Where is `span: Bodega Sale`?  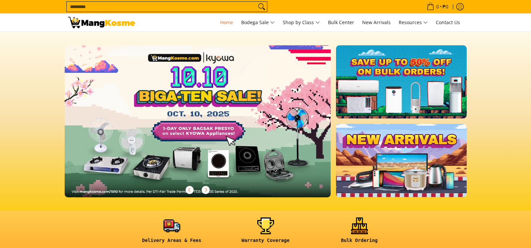
span: Bodega Sale is located at coordinates (258, 22).